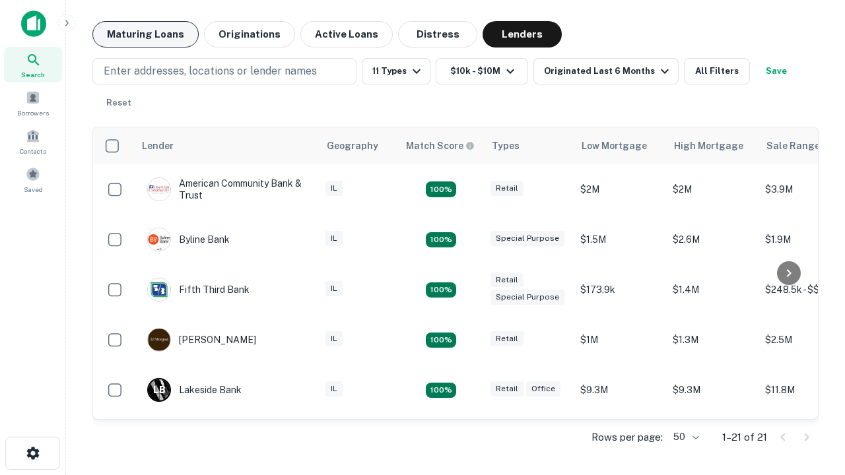 This screenshot has height=475, width=845. What do you see at coordinates (438, 34) in the screenshot?
I see `button: Distress` at bounding box center [438, 34].